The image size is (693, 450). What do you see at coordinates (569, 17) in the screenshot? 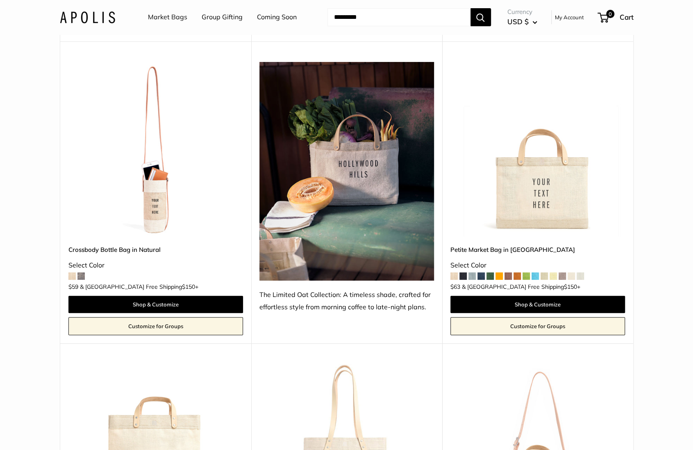
I see `a: My Account` at bounding box center [569, 17].